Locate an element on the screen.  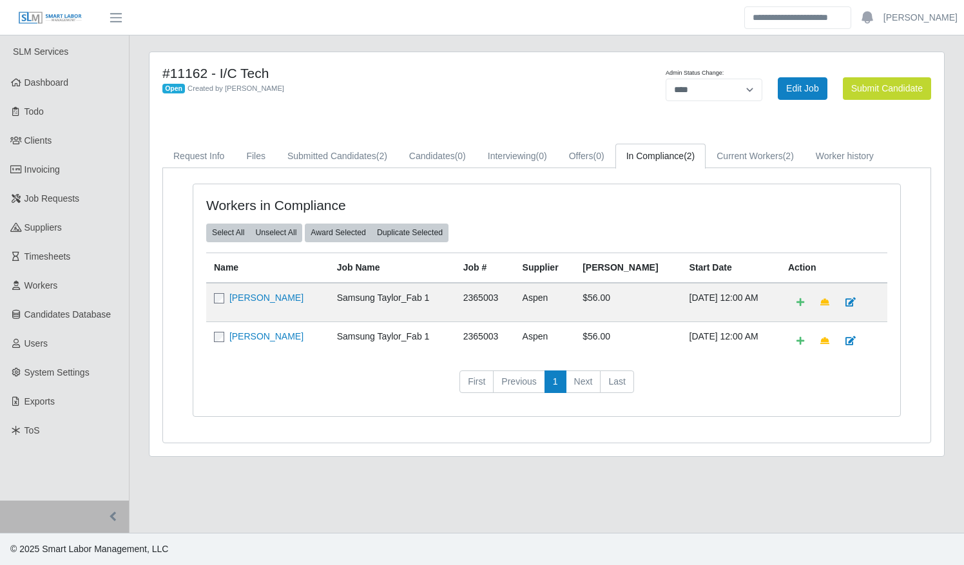
input: Search is located at coordinates (798, 17).